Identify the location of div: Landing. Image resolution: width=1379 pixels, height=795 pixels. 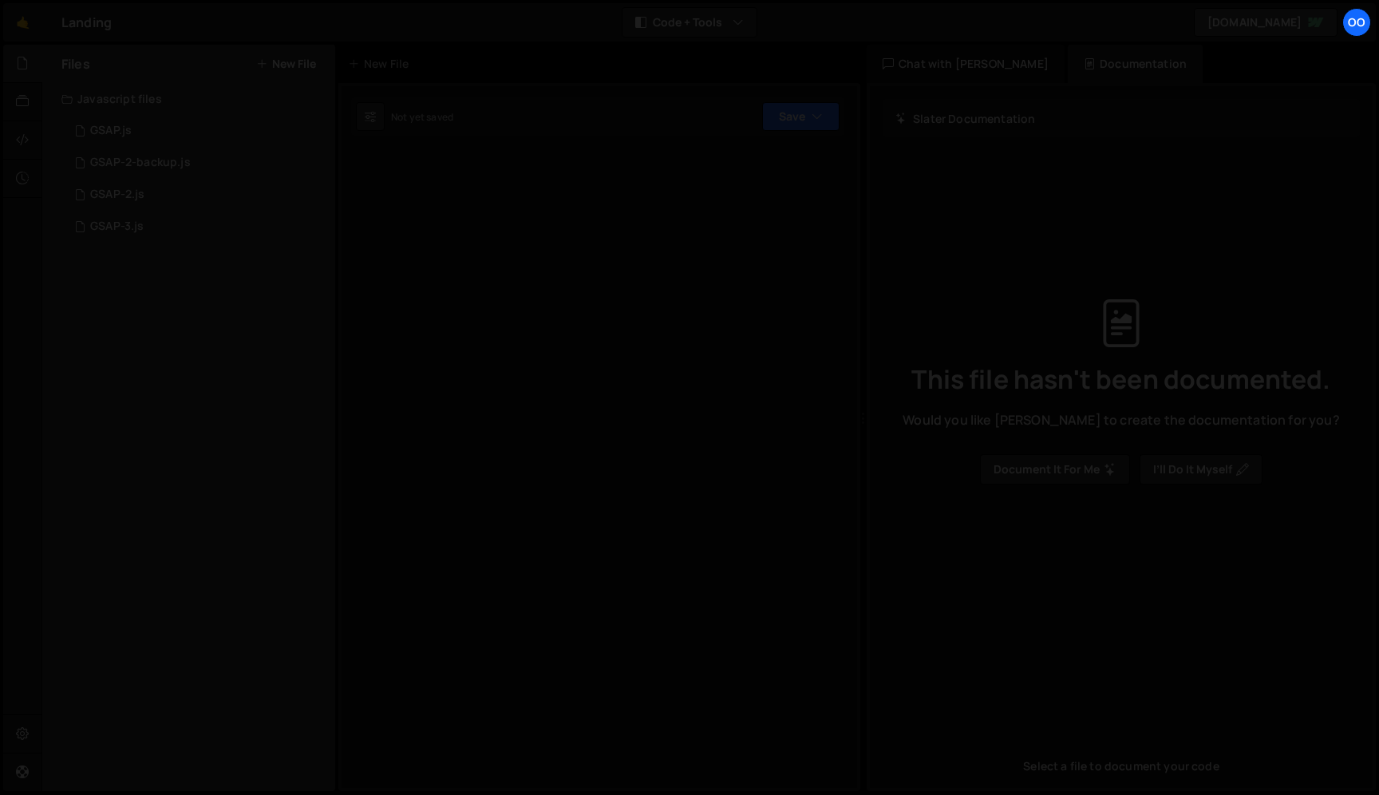
(86, 22).